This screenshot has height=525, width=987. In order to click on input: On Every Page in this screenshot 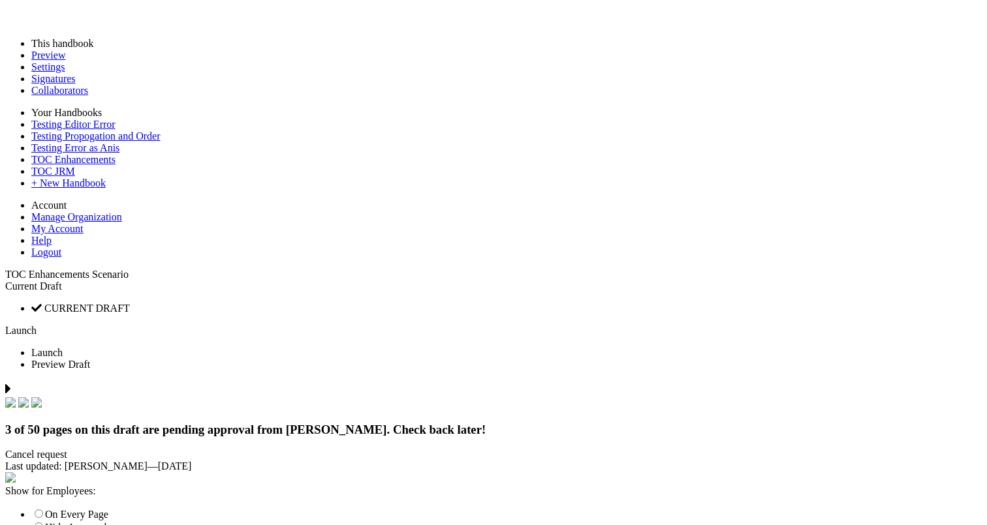, I will do `click(38, 514)`.